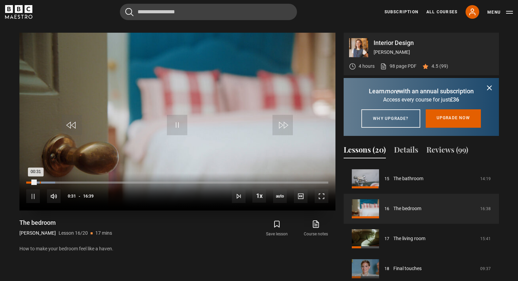 The width and height of the screenshot is (518, 281). Describe the element at coordinates (259, 196) in the screenshot. I see `button: Playback Rate` at that location.